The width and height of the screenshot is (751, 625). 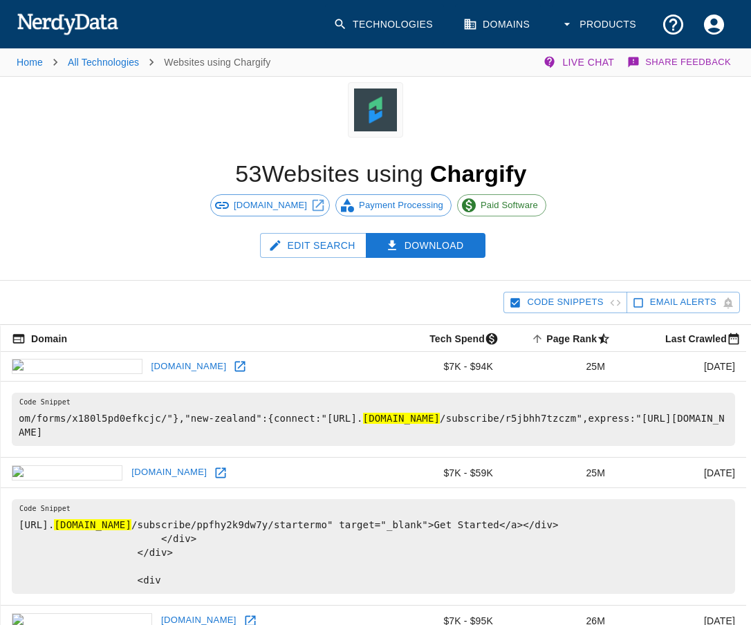 What do you see at coordinates (240, 367) in the screenshot?
I see `a: Open resdiaryq.com in new window` at bounding box center [240, 367].